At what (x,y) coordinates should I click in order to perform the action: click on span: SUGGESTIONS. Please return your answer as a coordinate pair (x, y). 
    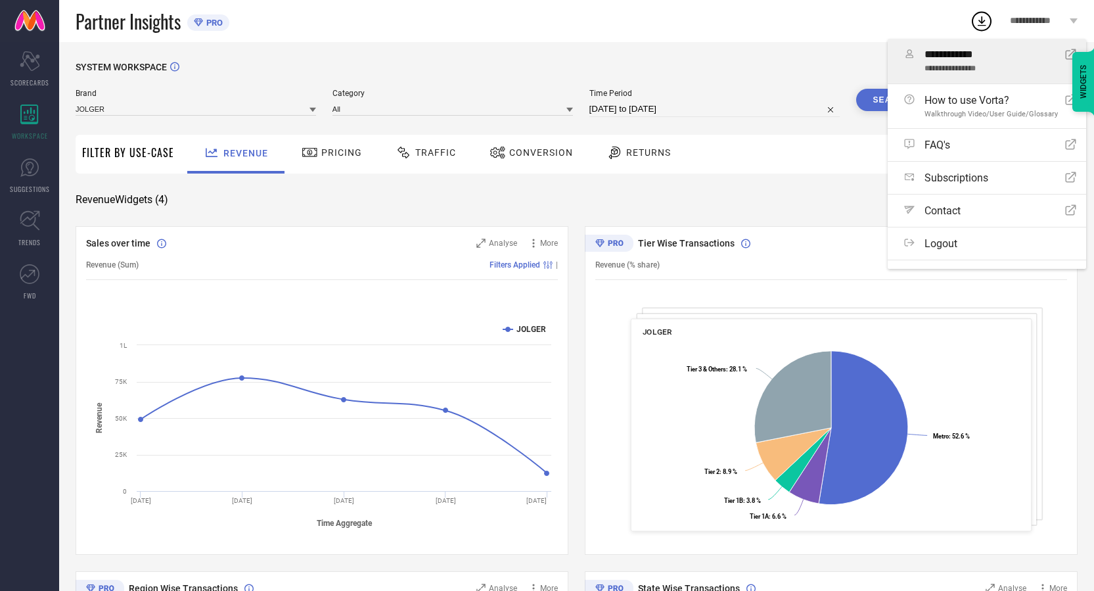
    Looking at the image, I should click on (30, 189).